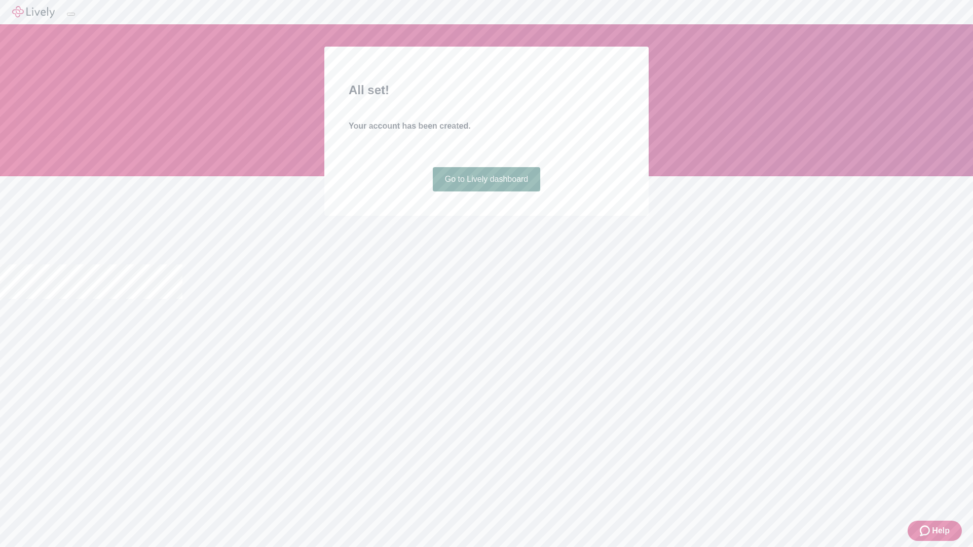 This screenshot has width=973, height=547. What do you see at coordinates (935, 531) in the screenshot?
I see `button: Zendesk support iconHelp` at bounding box center [935, 531].